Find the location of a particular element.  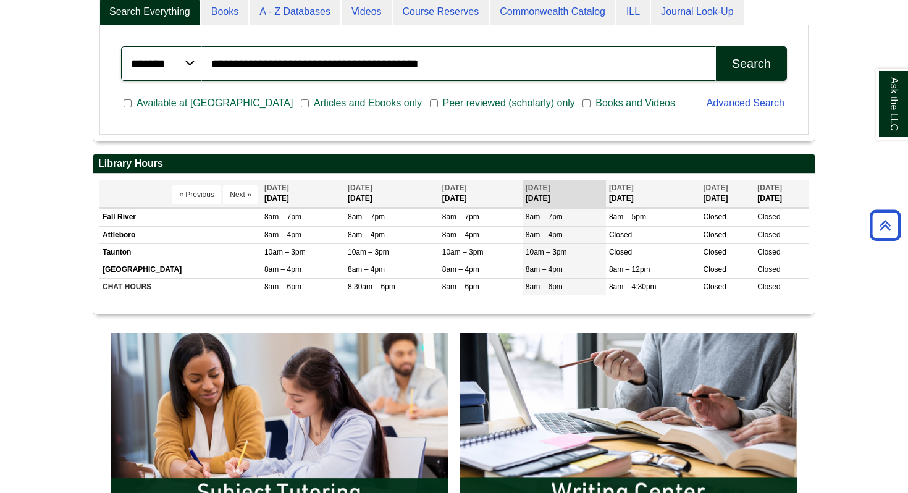

button: « Previous is located at coordinates (197, 195).